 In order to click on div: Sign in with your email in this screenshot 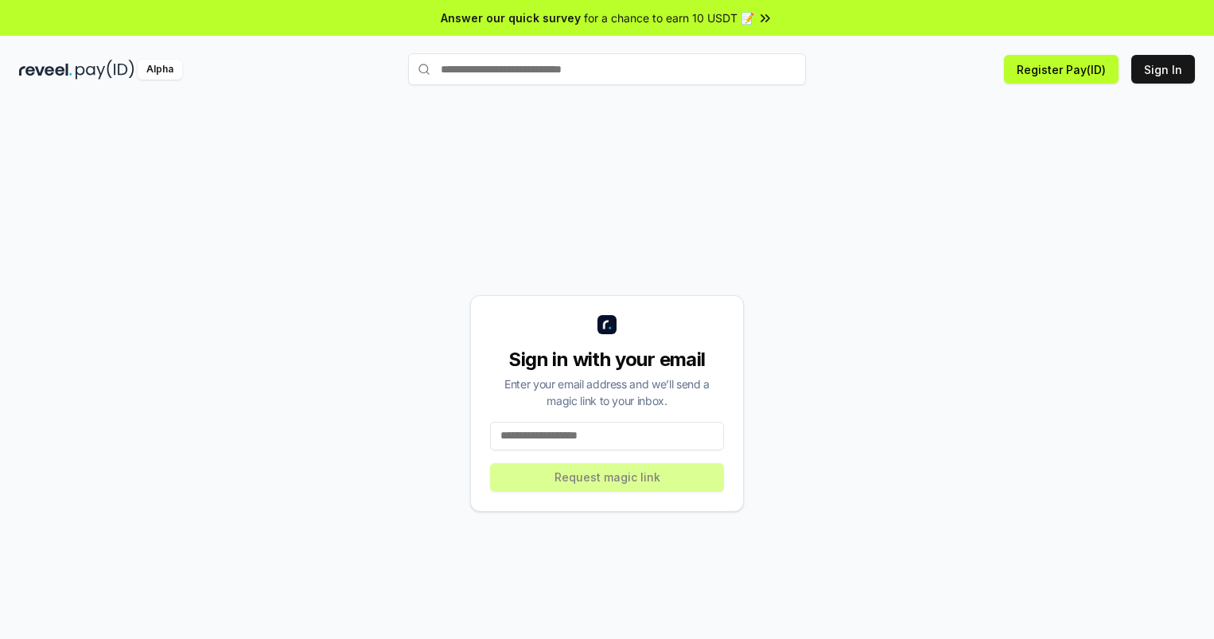, I will do `click(607, 360)`.